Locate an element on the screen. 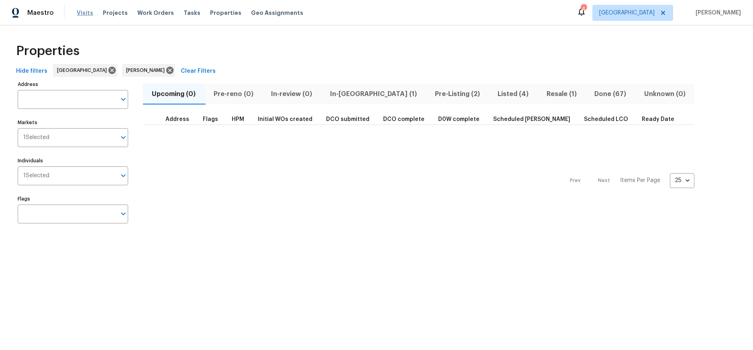 The height and width of the screenshot is (350, 753). div: 4 is located at coordinates (583, 9).